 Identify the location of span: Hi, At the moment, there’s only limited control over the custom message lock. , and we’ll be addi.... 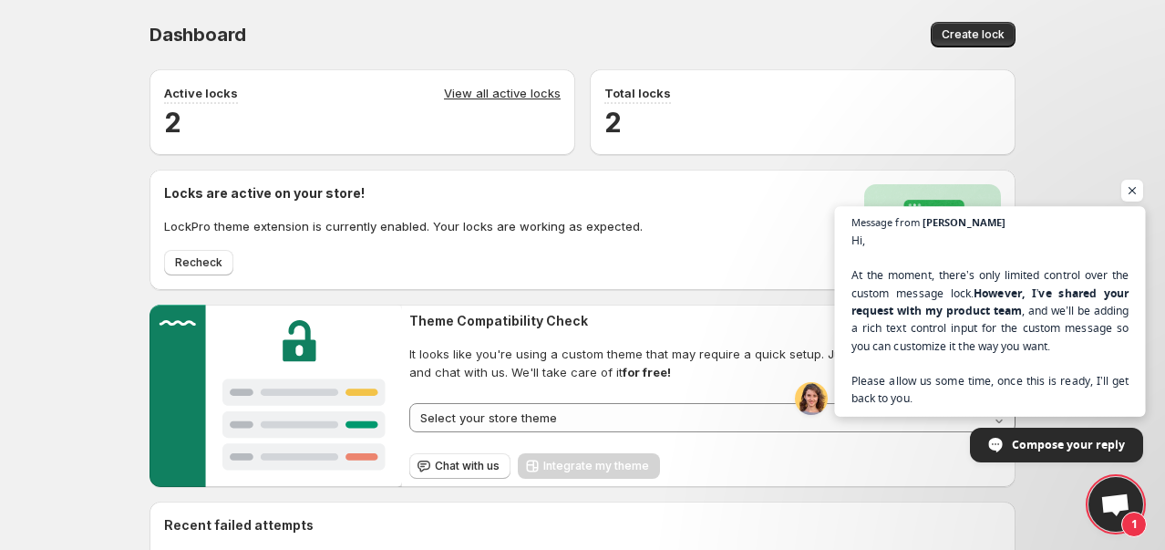
(990, 319).